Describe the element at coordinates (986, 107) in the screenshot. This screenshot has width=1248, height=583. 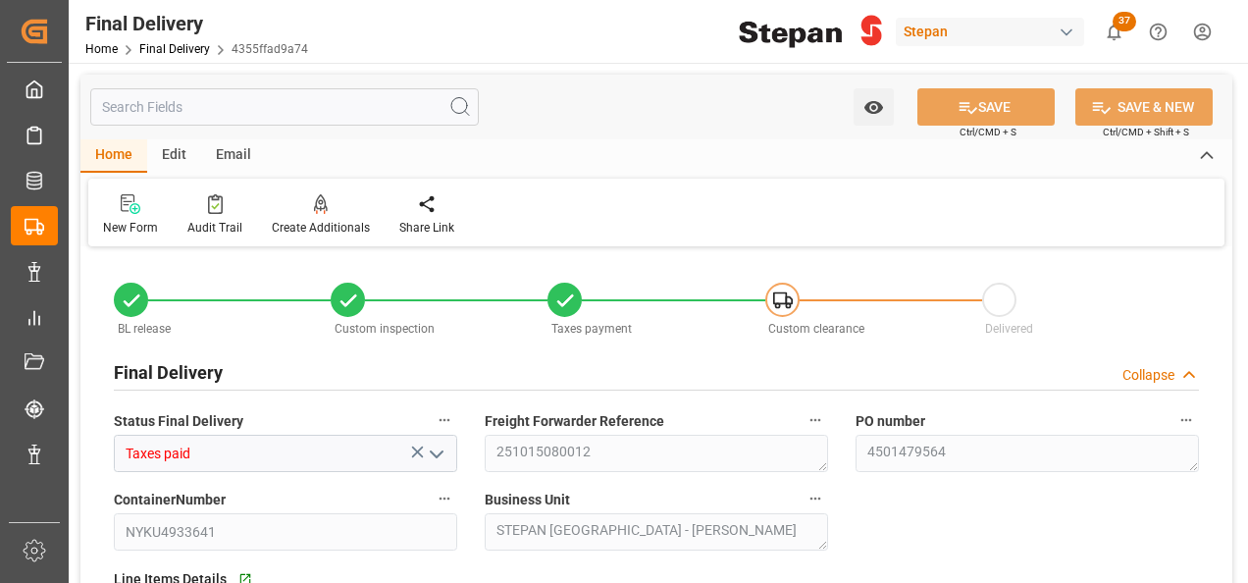
I see `button: SAVE` at that location.